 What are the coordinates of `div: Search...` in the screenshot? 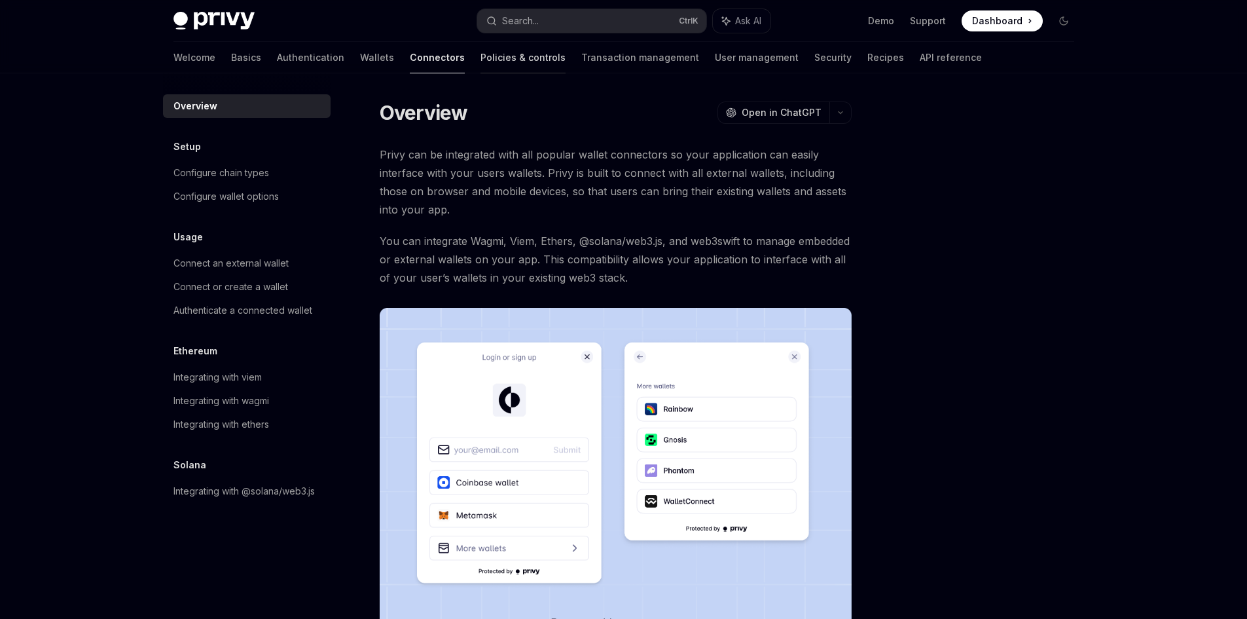 It's located at (520, 21).